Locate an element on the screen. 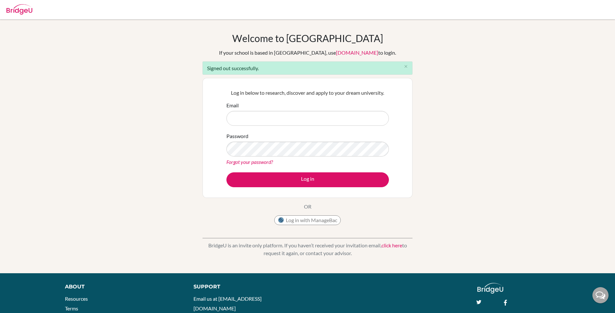 The height and width of the screenshot is (313, 615). button: Close is located at coordinates (406, 67).